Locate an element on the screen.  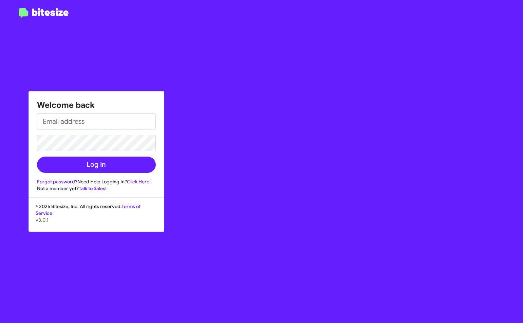
a: Talk to Sales! is located at coordinates (93, 189).